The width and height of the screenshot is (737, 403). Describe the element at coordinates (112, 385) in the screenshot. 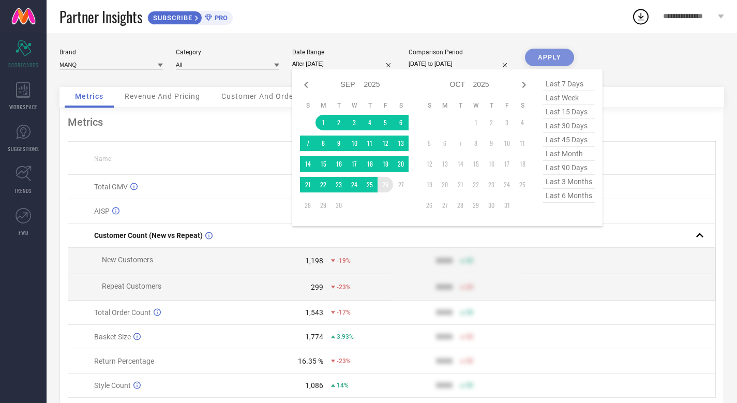

I see `span: Style Count` at that location.